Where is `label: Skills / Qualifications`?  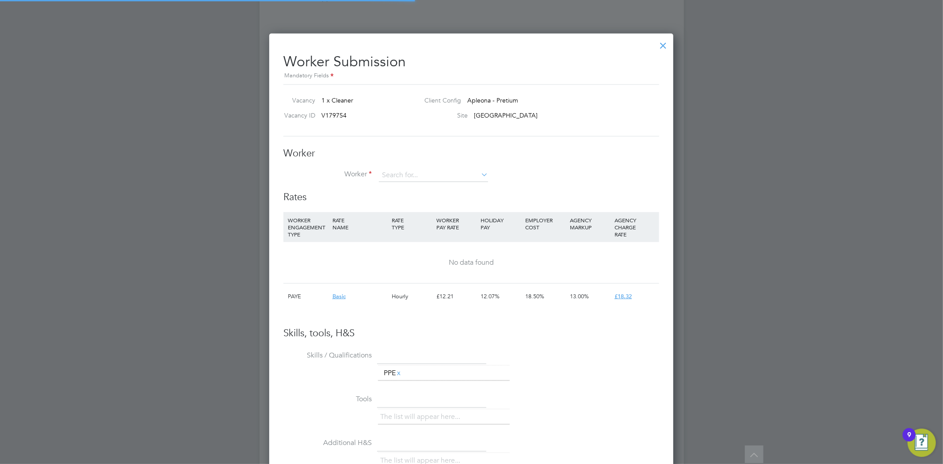
label: Skills / Qualifications is located at coordinates (328, 355).